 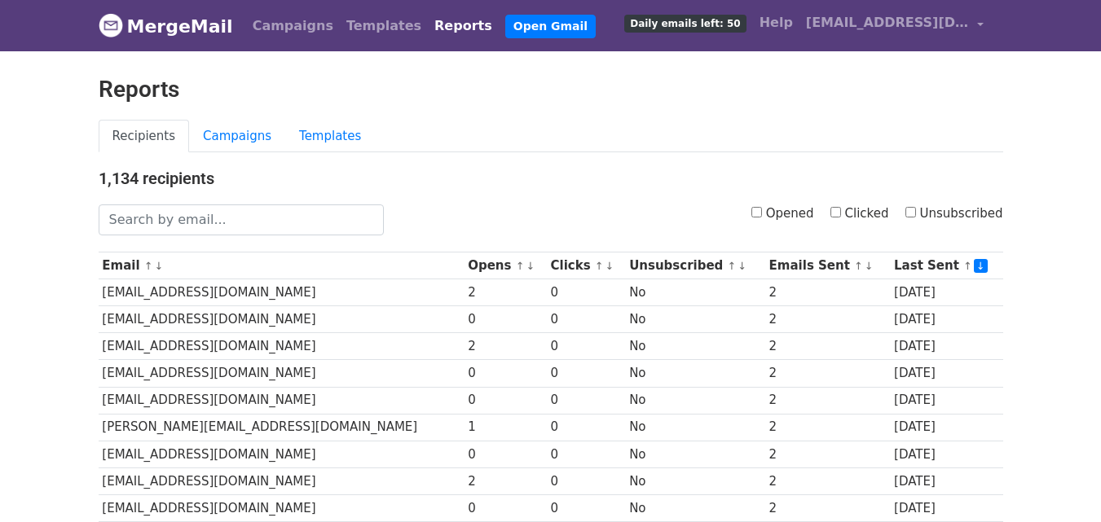 I want to click on td: 1, so click(x=504, y=427).